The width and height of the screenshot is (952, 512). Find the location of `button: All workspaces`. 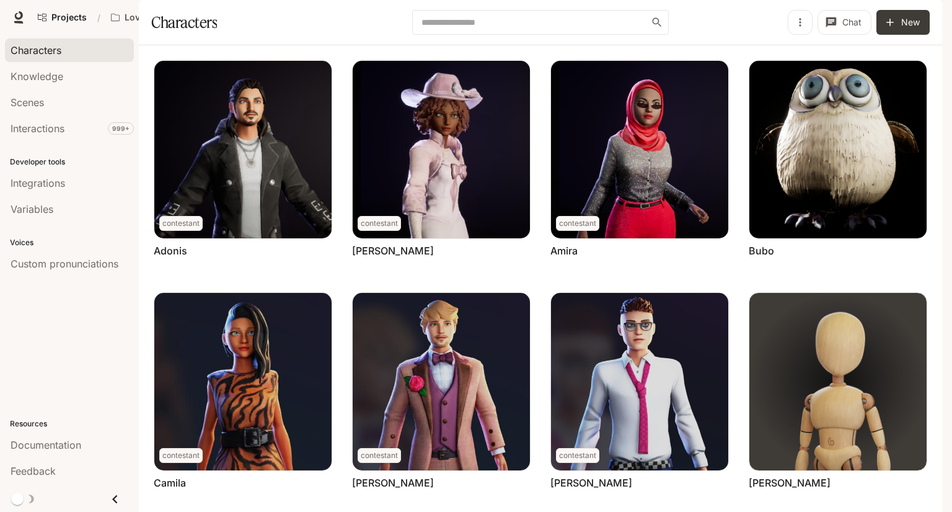

button: All workspaces is located at coordinates (156, 17).